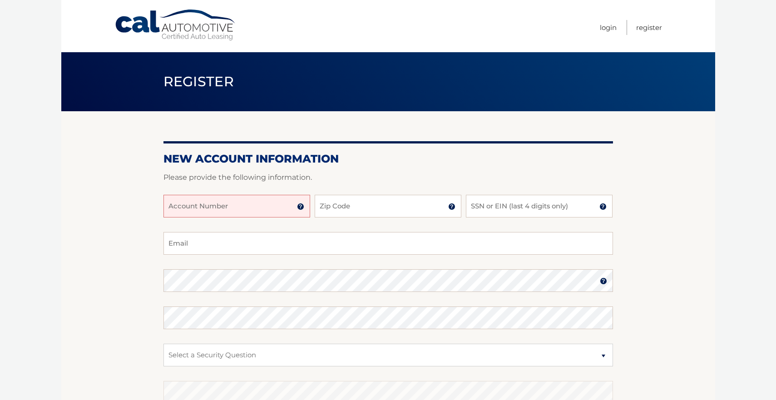 The height and width of the screenshot is (400, 776). Describe the element at coordinates (608, 27) in the screenshot. I see `a: Login` at that location.